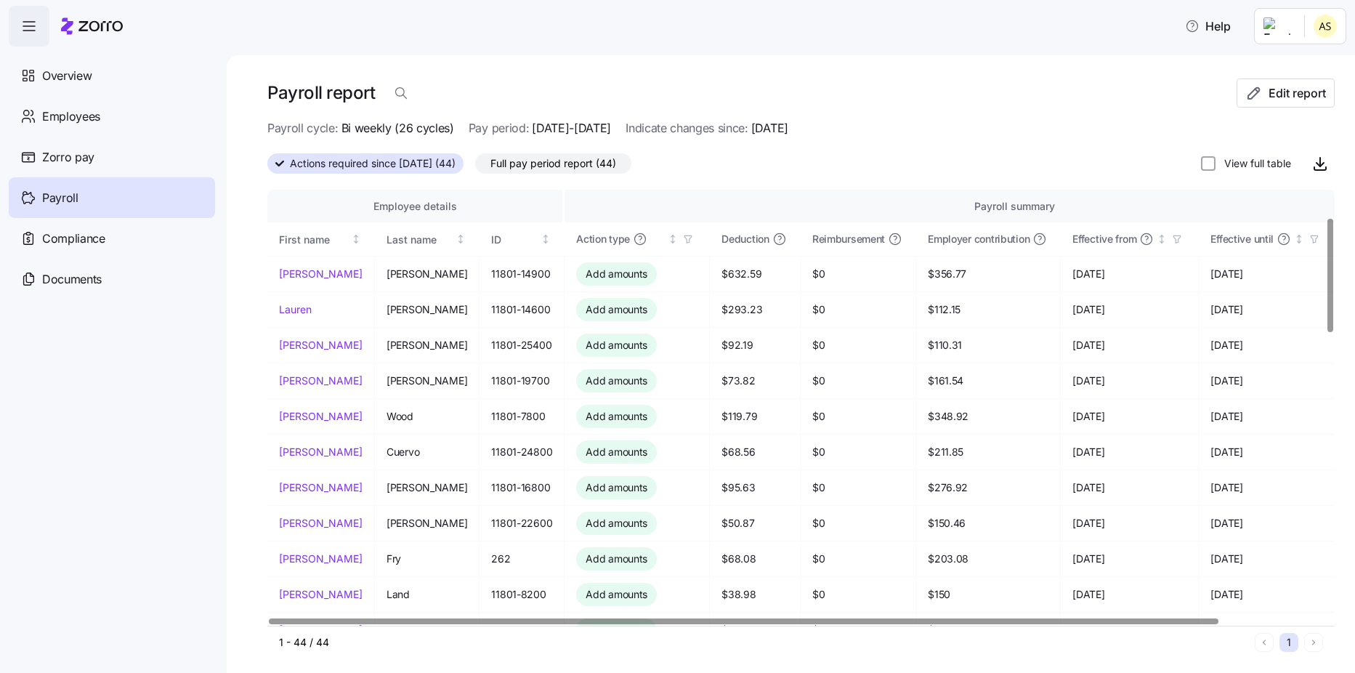  What do you see at coordinates (1325, 26) in the screenshot?
I see `img: 25966653fc60c1c706604e5d62ac2791` at bounding box center [1325, 26].